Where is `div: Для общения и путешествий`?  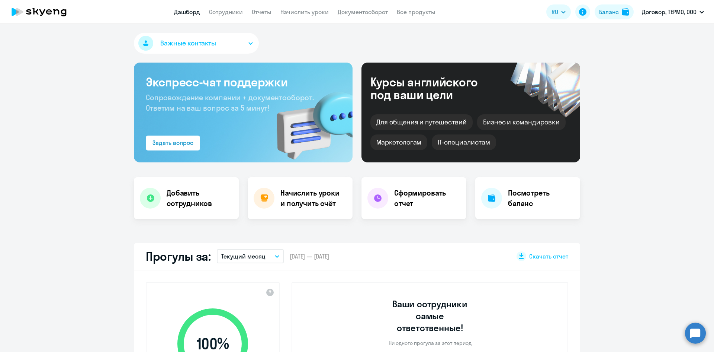 div: Для общения и путешествий is located at coordinates (422, 122).